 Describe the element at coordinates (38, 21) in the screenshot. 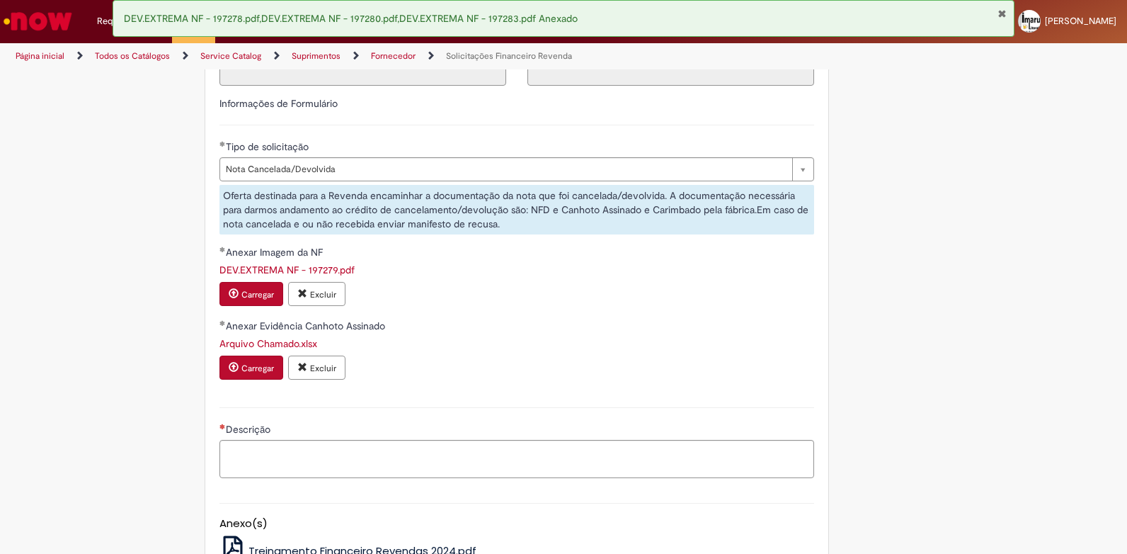

I see `img: ServiceNow` at that location.